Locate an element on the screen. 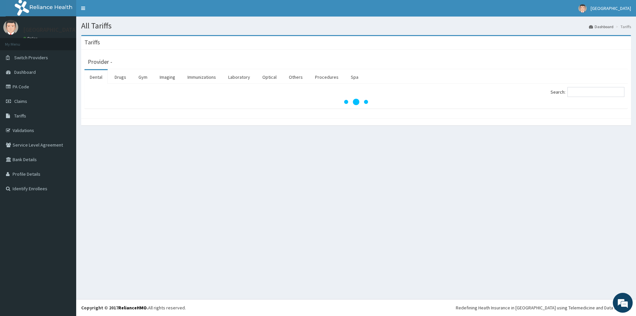 The image size is (636, 316). li: Tariffs is located at coordinates (622, 27).